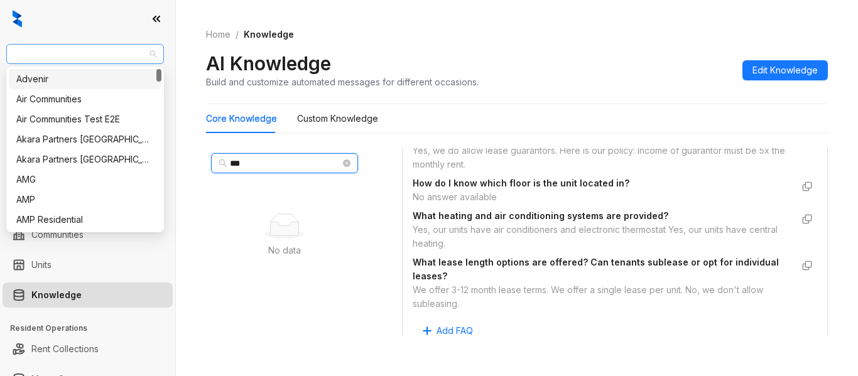 The width and height of the screenshot is (858, 376). I want to click on div: Advenir, so click(85, 79).